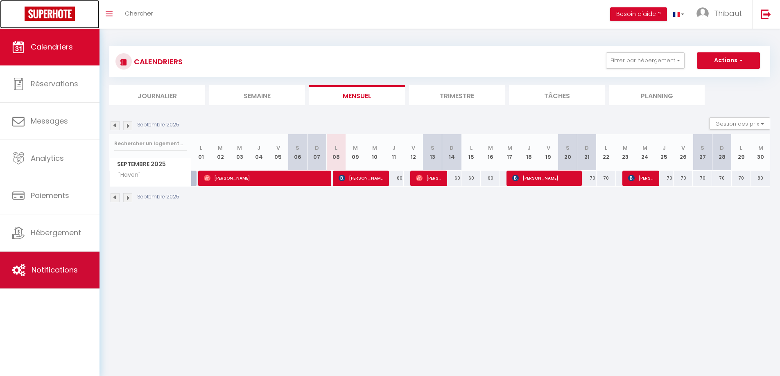 The height and width of the screenshot is (376, 780). What do you see at coordinates (259, 152) in the screenshot?
I see `th: 04` at bounding box center [259, 152].